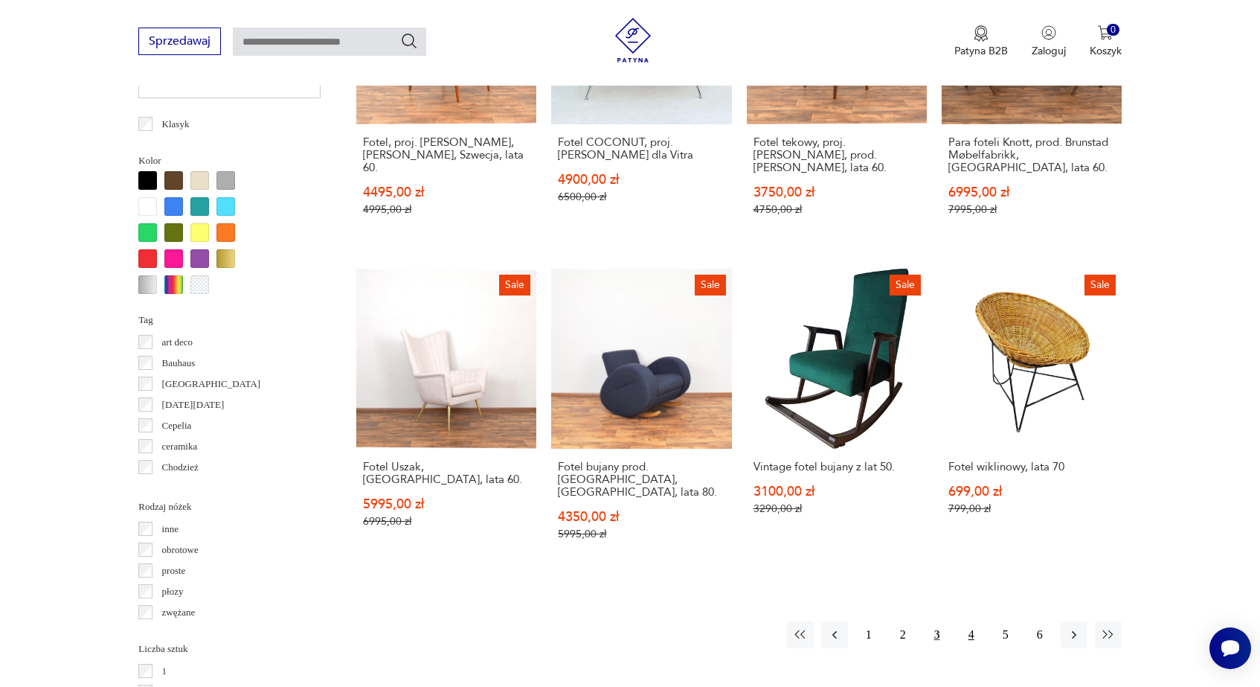  Describe the element at coordinates (1049, 42) in the screenshot. I see `button: Zaloguj` at that location.